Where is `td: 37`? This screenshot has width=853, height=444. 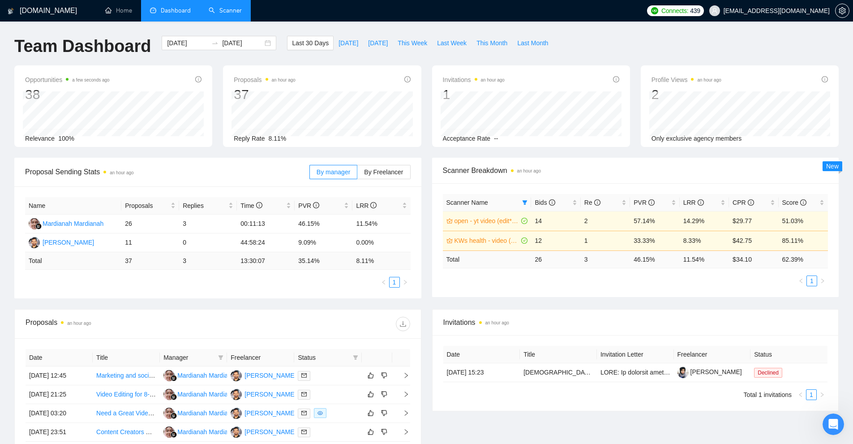 td: 37 is located at coordinates (150, 261).